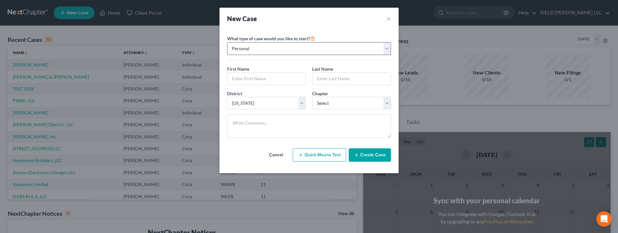  Describe the element at coordinates (242, 19) in the screenshot. I see `strong: New Case` at that location.